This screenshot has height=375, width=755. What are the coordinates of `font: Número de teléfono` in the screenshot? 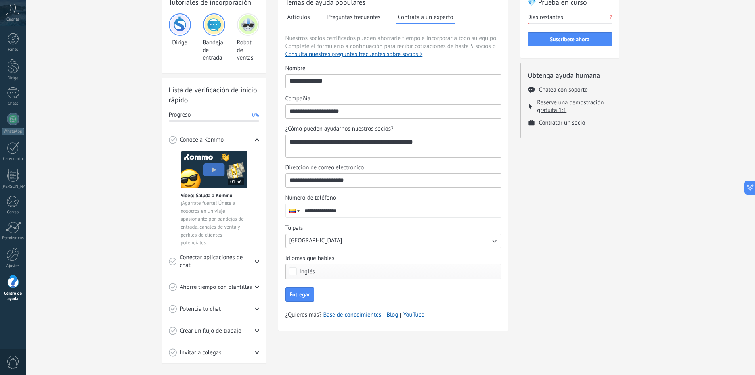 It's located at (311, 197).